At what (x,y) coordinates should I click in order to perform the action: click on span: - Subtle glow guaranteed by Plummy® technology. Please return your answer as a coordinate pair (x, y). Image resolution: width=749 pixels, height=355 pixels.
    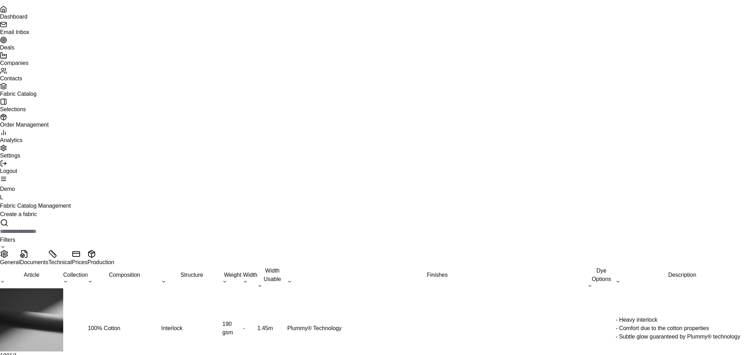
    Looking at the image, I should click on (678, 337).